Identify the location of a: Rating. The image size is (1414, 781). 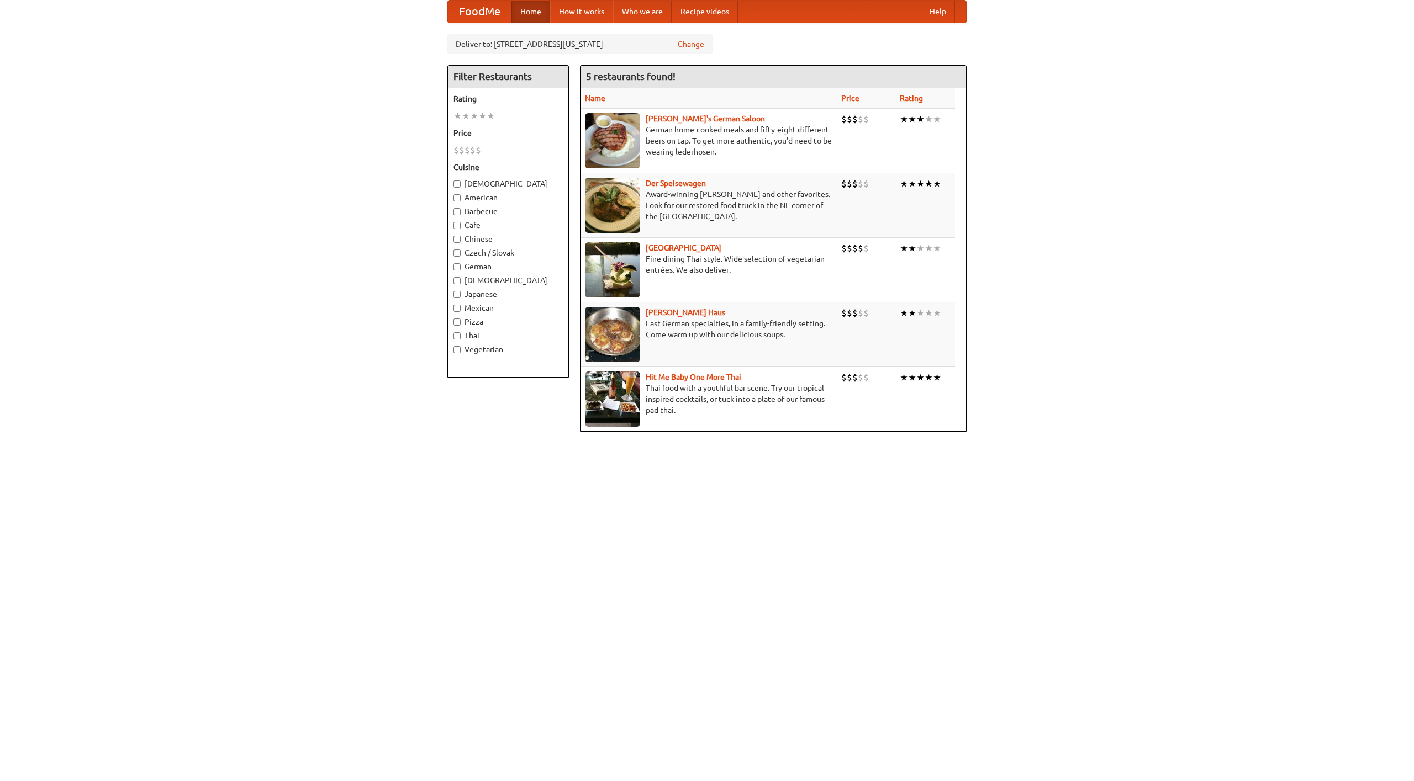
(911, 98).